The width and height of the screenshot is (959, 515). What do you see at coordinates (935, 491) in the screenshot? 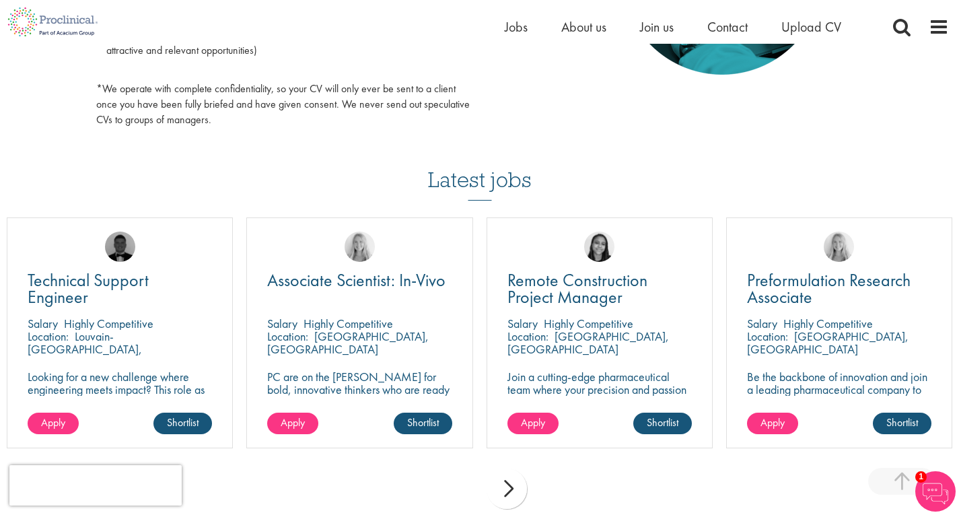
I see `img: Chatbot` at bounding box center [935, 491].